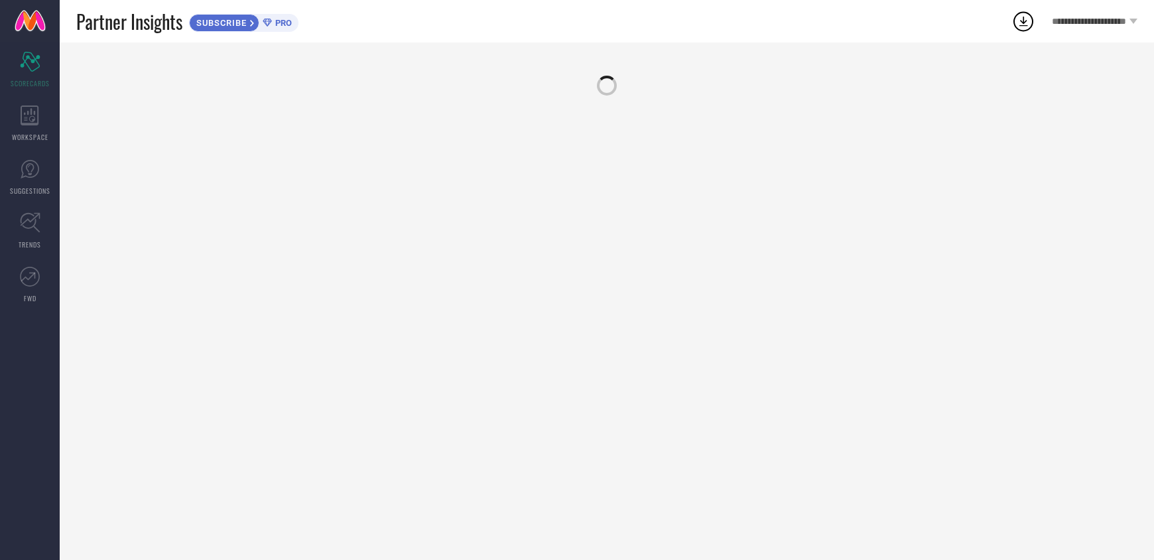 This screenshot has width=1154, height=560. I want to click on span: PRO, so click(282, 23).